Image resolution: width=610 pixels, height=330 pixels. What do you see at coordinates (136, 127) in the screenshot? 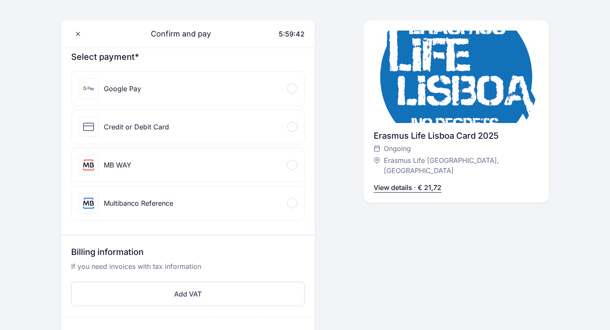
I see `div: Credit or Debit Card` at bounding box center [136, 127].